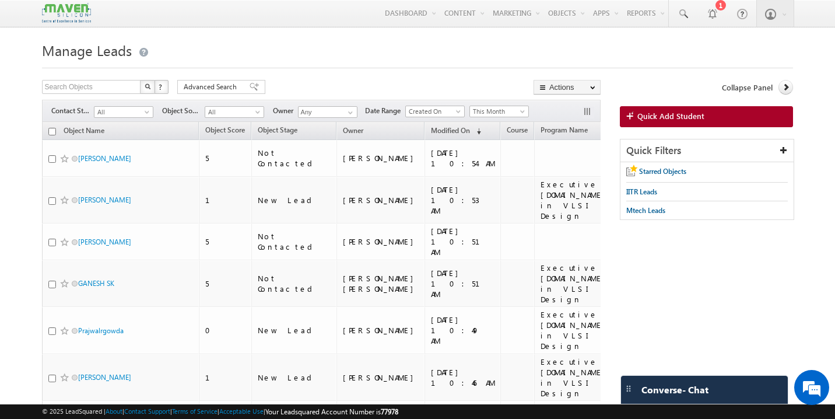 This screenshot has height=419, width=835. I want to click on input: Check all records, so click(52, 131).